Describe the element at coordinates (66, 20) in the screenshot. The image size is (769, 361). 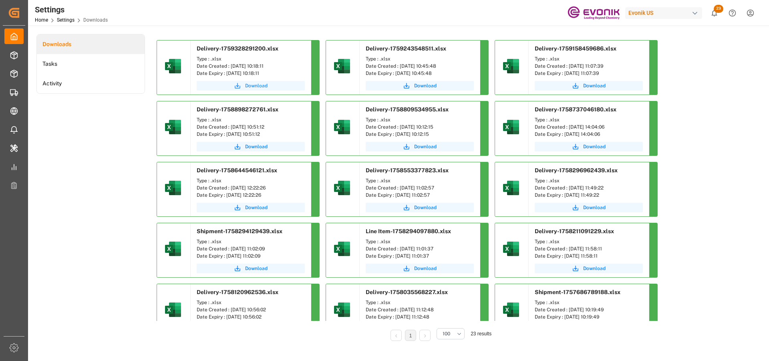
I see `a: Settings` at that location.